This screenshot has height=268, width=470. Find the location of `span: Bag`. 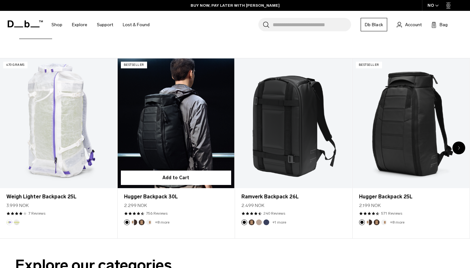

span: Bag is located at coordinates (444, 25).